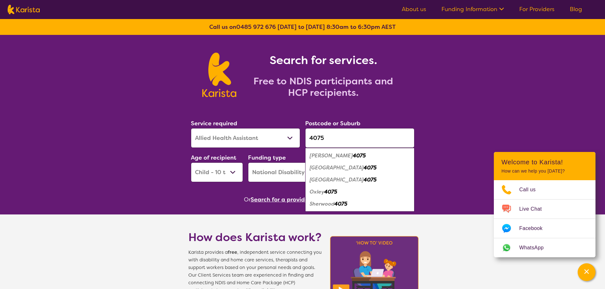 Image resolution: width=605 pixels, height=289 pixels. Describe the element at coordinates (317, 192) in the screenshot. I see `em: Oxley` at that location.